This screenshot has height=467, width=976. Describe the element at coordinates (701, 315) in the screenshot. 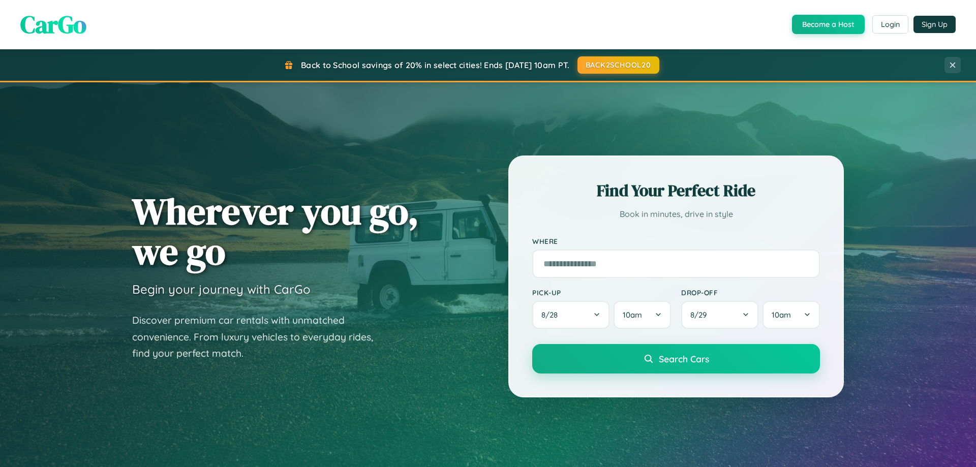

I see `span: 8 / 29` at that location.